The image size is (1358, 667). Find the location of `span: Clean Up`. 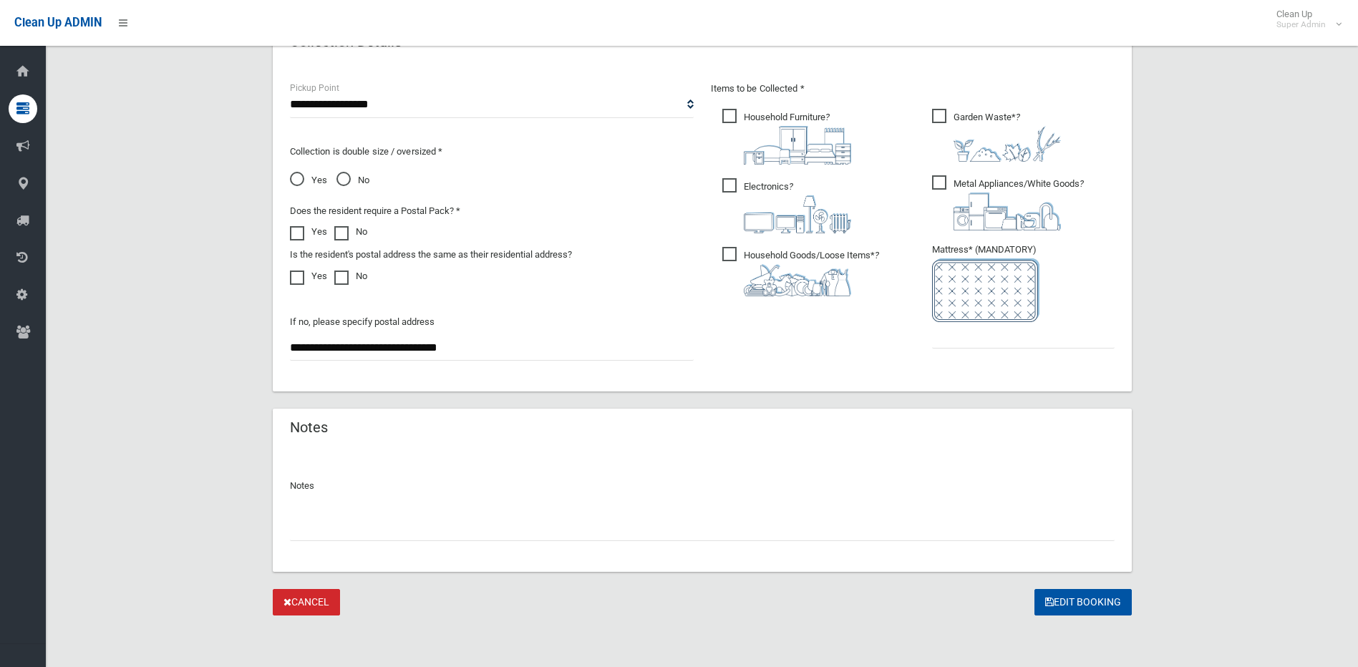

span: Clean Up is located at coordinates (1304, 19).